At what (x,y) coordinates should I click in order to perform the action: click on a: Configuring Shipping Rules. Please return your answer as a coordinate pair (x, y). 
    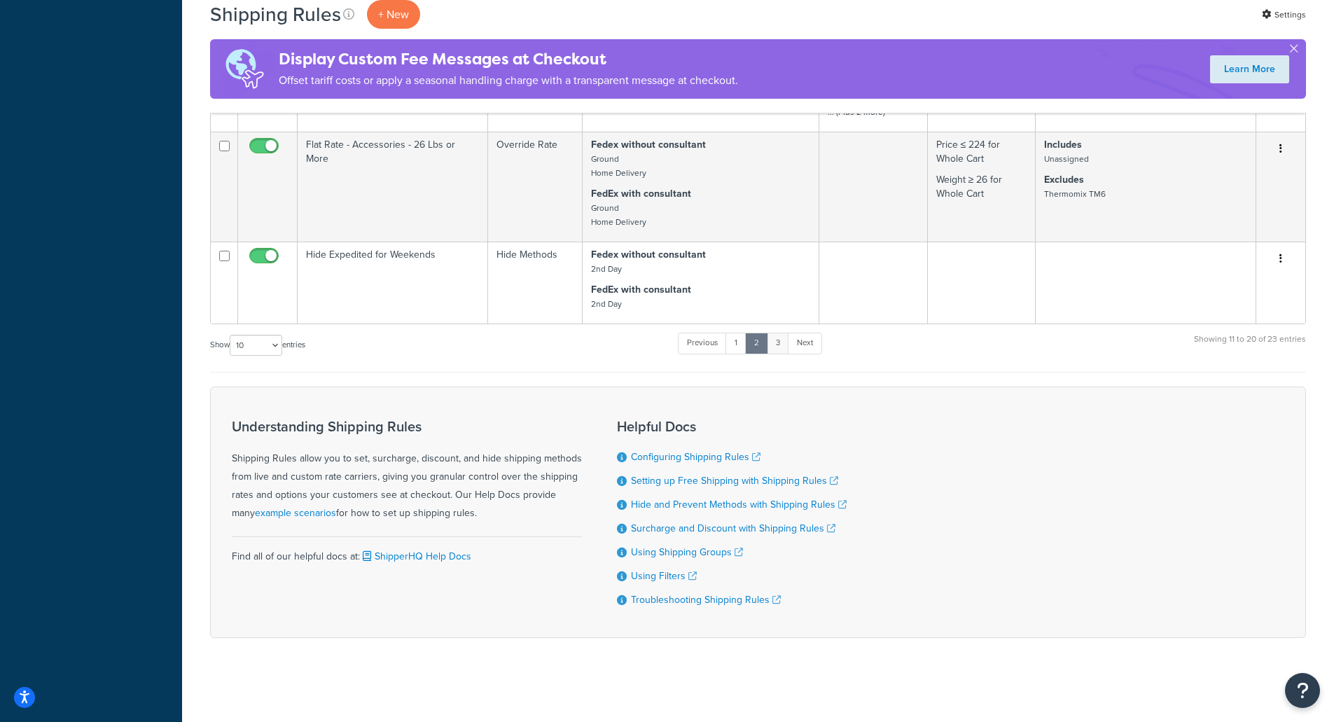
    Looking at the image, I should click on (696, 457).